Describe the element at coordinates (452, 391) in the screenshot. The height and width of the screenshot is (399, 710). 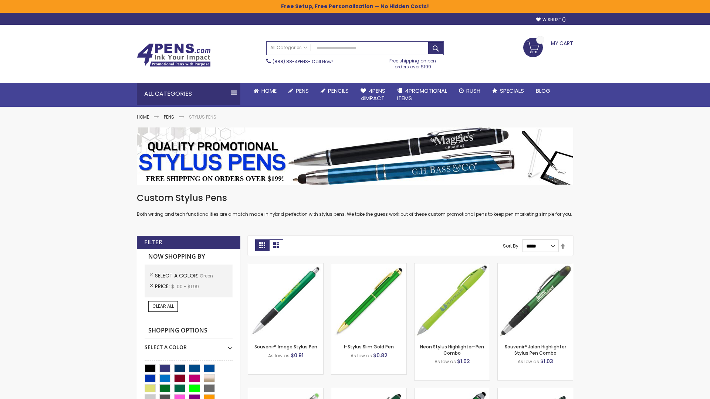
I see `a: Kyra Pen with Stylus and Flashlight-Green` at that location.